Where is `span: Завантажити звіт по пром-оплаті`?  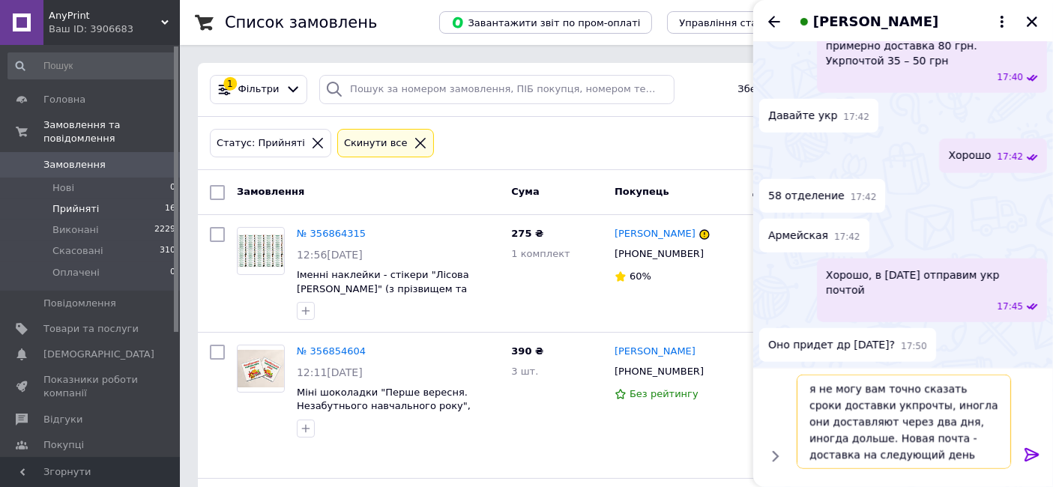 span: Завантажити звіт по пром-оплаті is located at coordinates (545, 22).